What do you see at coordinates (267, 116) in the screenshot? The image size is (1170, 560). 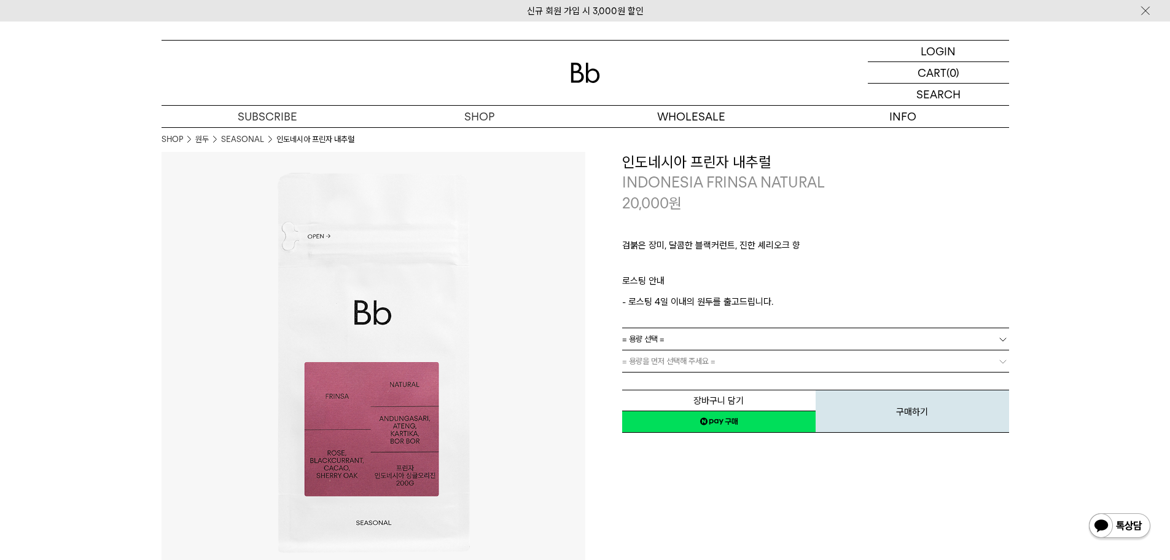 I see `p: SUBSCRIBE` at bounding box center [267, 116].